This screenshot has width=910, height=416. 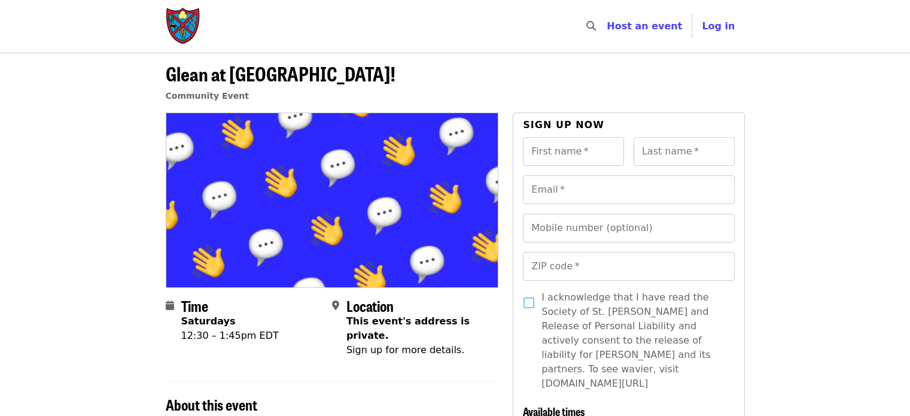 What do you see at coordinates (170, 305) in the screenshot?
I see `i: calendar icon` at bounding box center [170, 305].